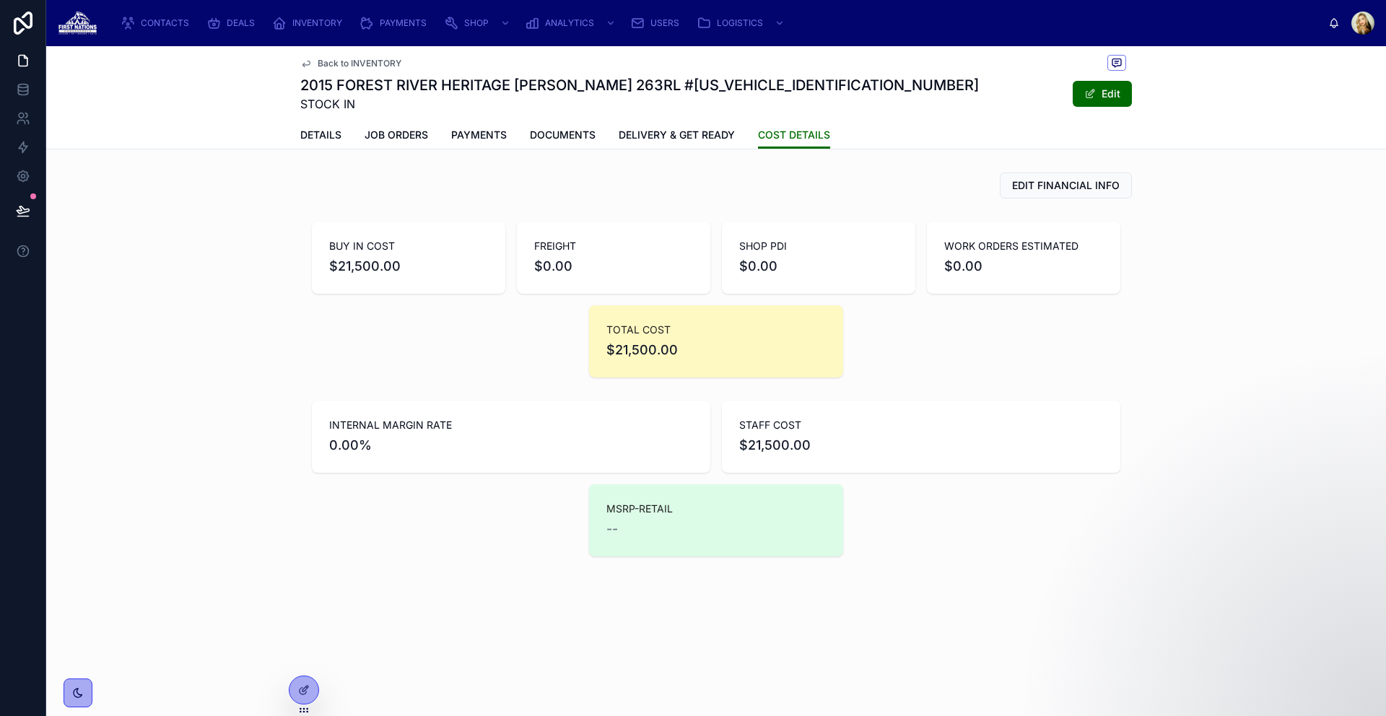 The image size is (1386, 716). What do you see at coordinates (479, 23) in the screenshot?
I see `a: SHOP` at bounding box center [479, 23].